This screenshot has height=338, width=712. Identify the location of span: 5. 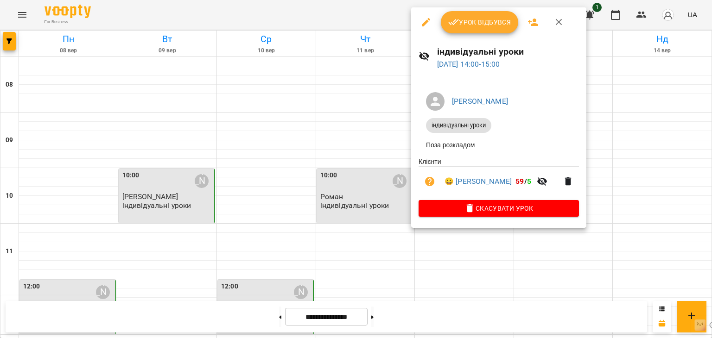
(529, 181).